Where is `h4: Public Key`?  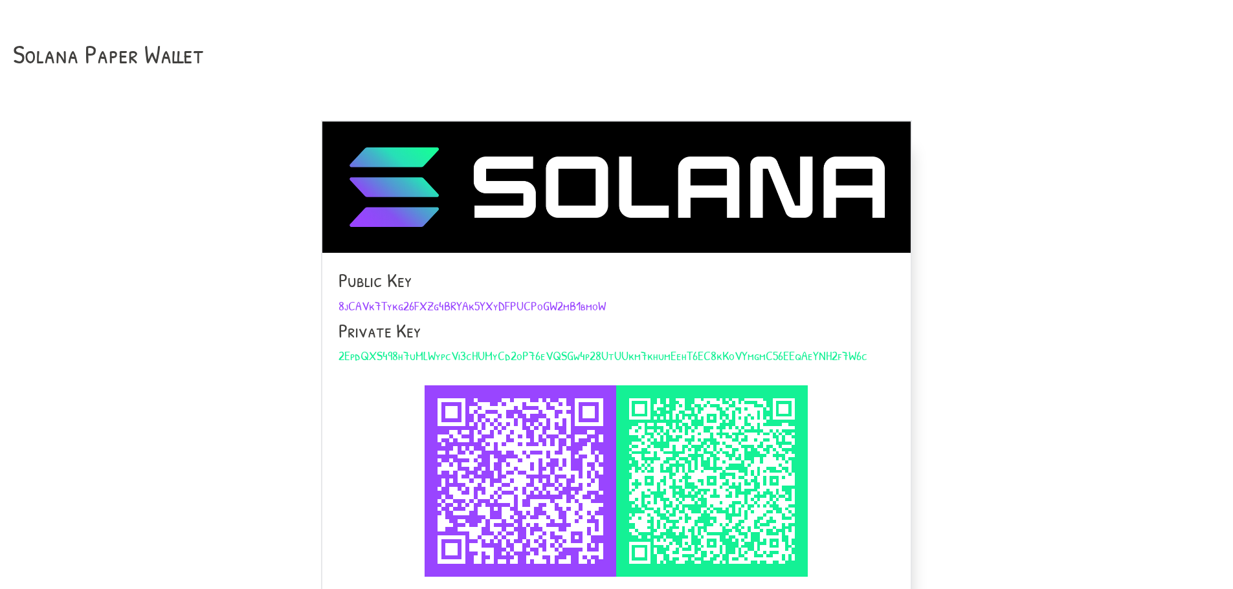 h4: Public Key is located at coordinates (616, 280).